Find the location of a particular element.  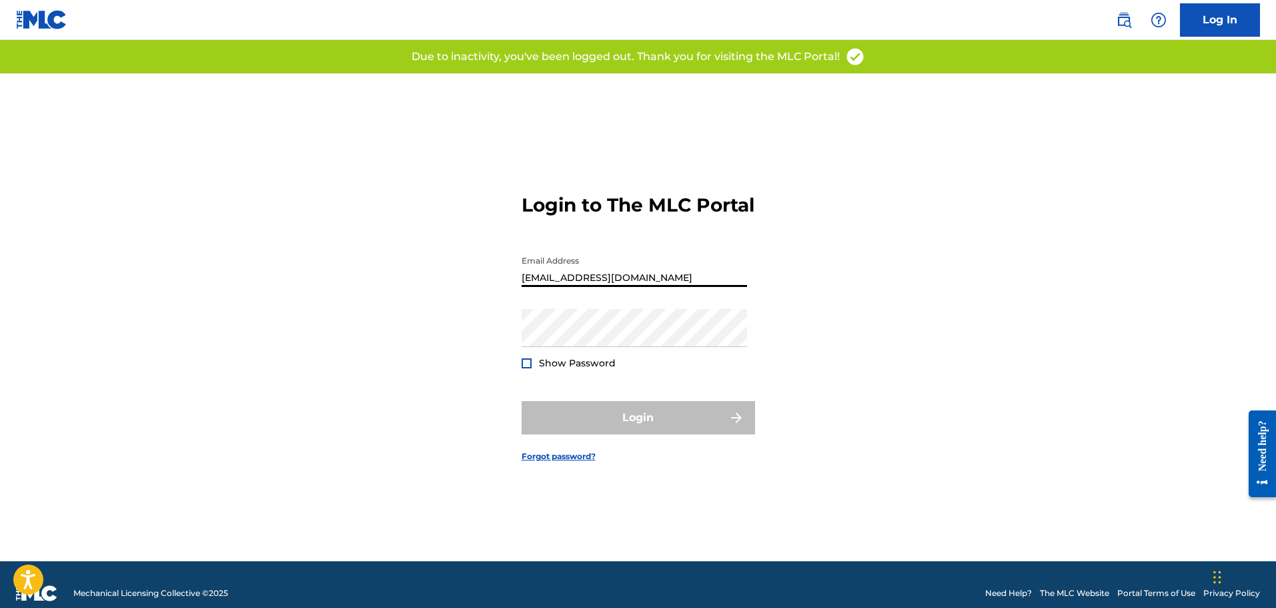

a: The MLC Website is located at coordinates (1075, 593).